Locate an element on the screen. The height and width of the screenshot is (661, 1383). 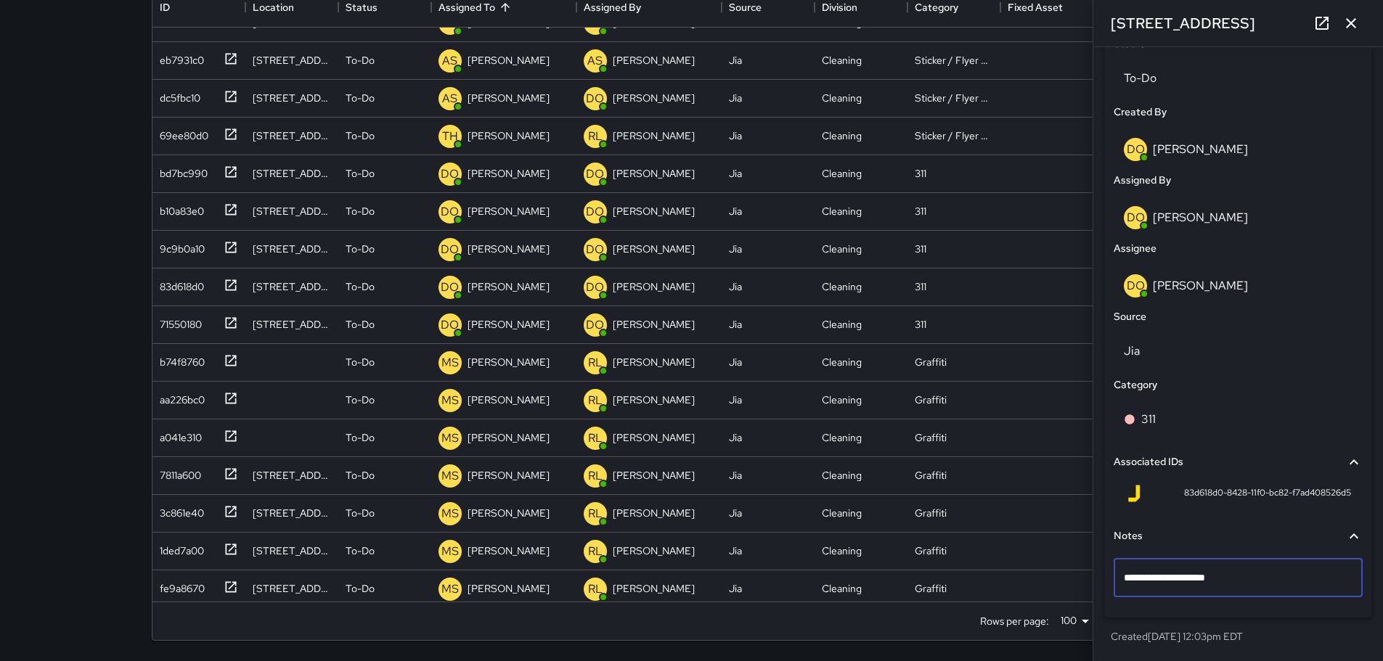
p: Rows per page: is located at coordinates (1014, 621).